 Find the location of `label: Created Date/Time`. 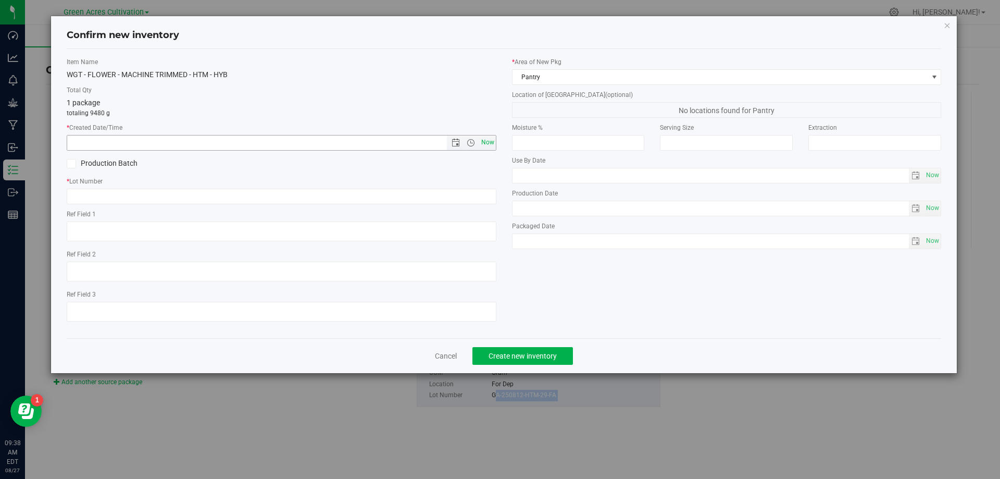

label: Created Date/Time is located at coordinates (281, 128).